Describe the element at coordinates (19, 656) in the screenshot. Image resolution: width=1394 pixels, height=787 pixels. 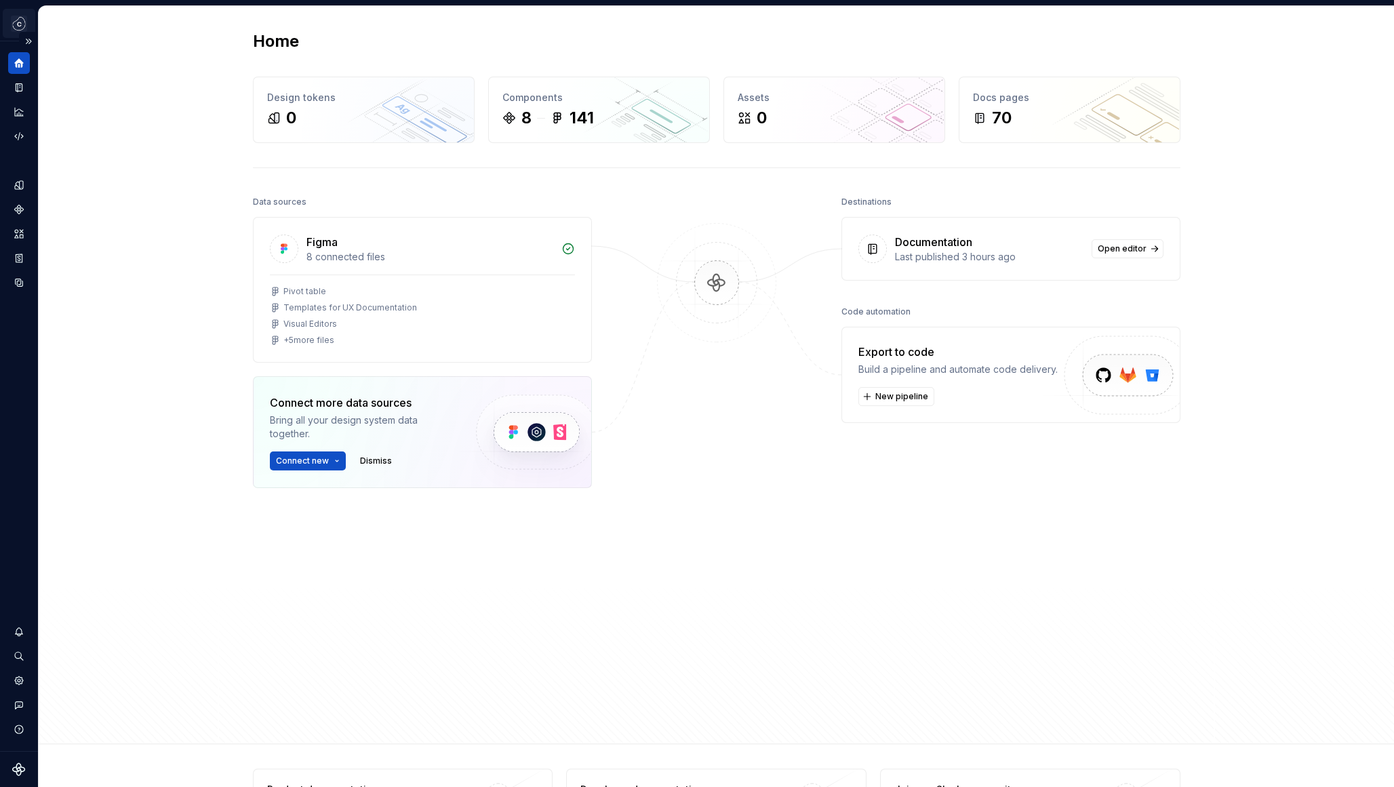
I see `button: Search ⌘K` at that location.